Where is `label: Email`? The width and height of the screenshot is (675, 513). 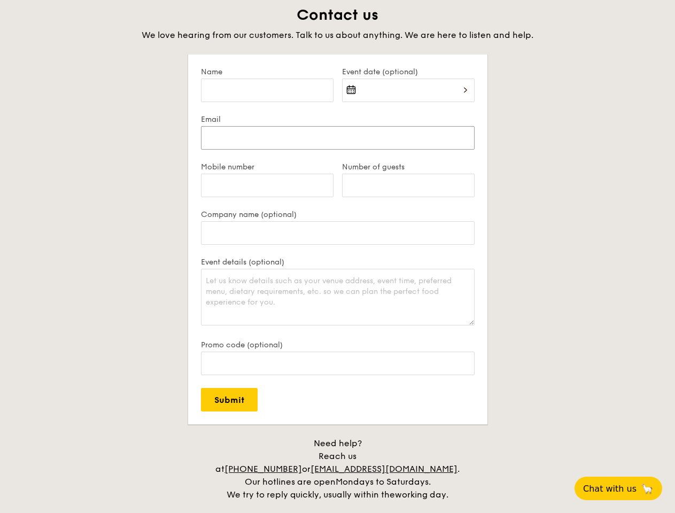
label: Email is located at coordinates (338, 119).